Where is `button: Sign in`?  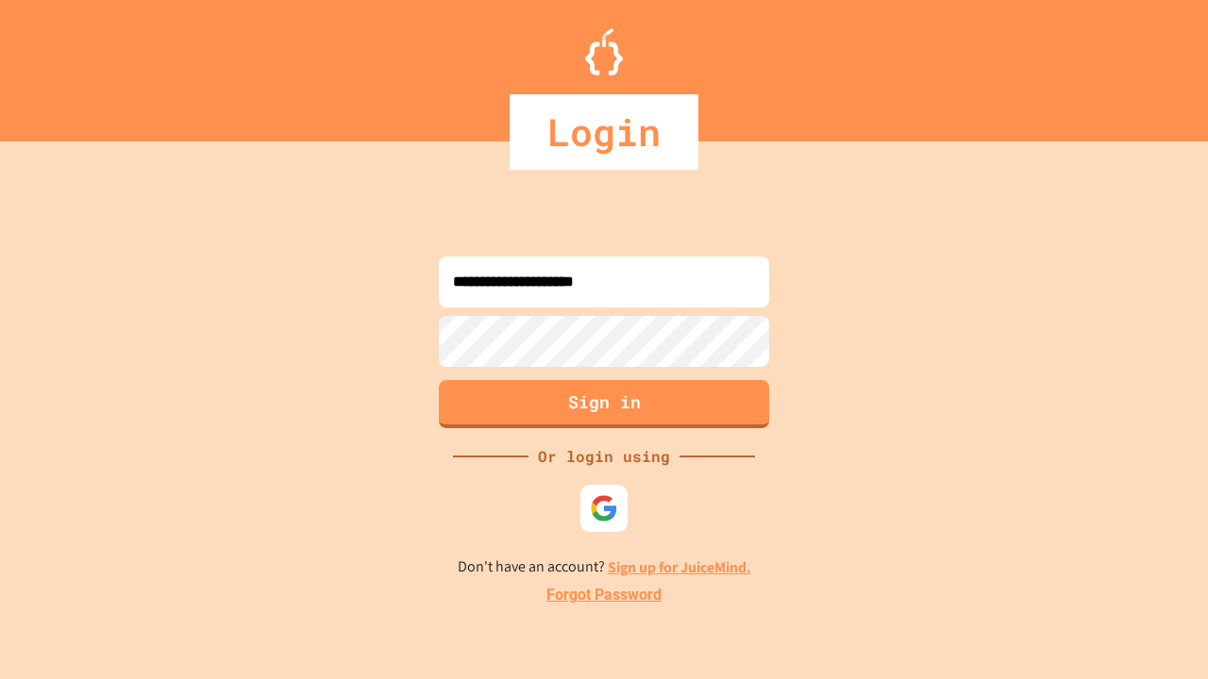 button: Sign in is located at coordinates (604, 404).